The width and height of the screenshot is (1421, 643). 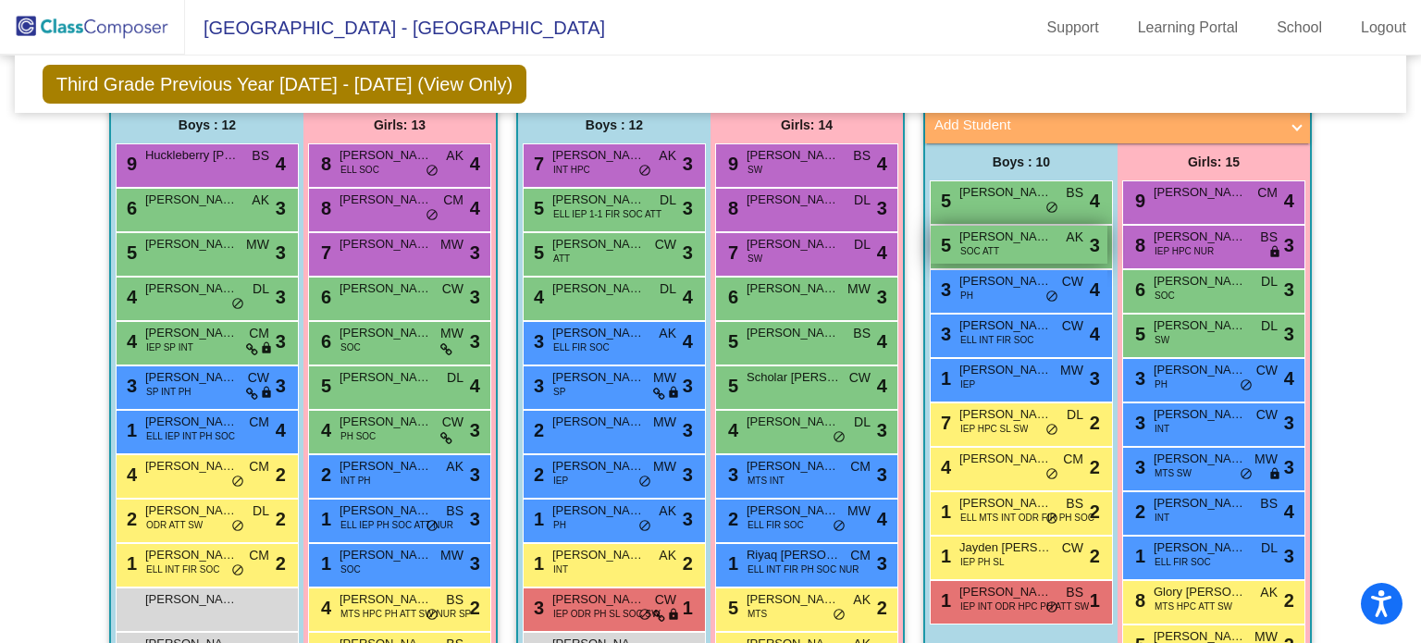 I want to click on span: PH, so click(x=1161, y=384).